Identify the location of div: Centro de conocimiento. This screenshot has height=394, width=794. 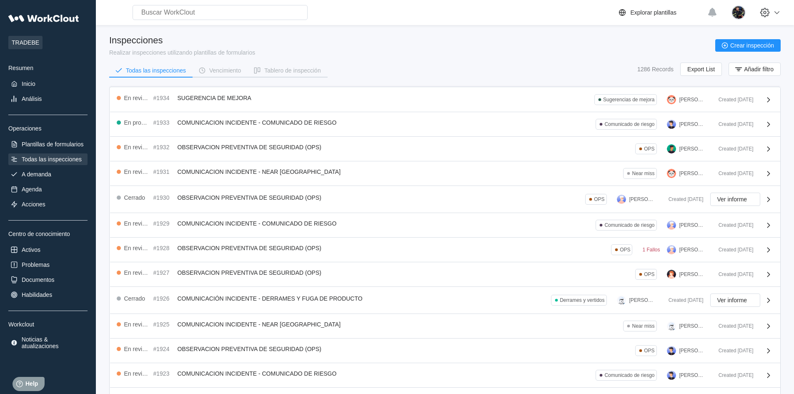
(48, 234).